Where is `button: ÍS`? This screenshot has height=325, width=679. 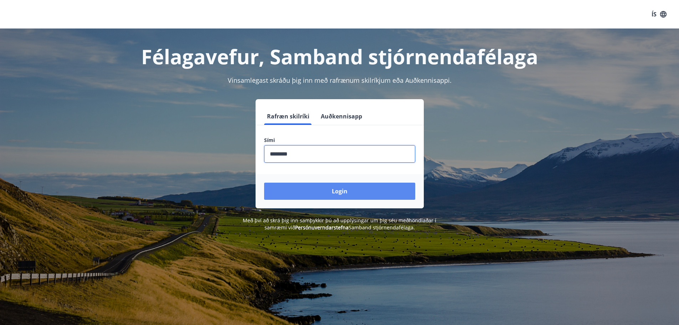
button: ÍS is located at coordinates (659, 14).